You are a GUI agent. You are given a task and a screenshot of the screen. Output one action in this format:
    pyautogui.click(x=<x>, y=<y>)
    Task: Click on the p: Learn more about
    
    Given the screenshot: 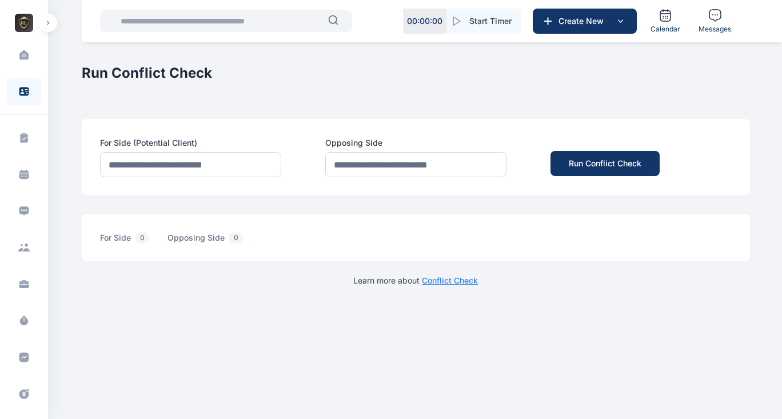 What is the action you would take?
    pyautogui.click(x=416, y=281)
    